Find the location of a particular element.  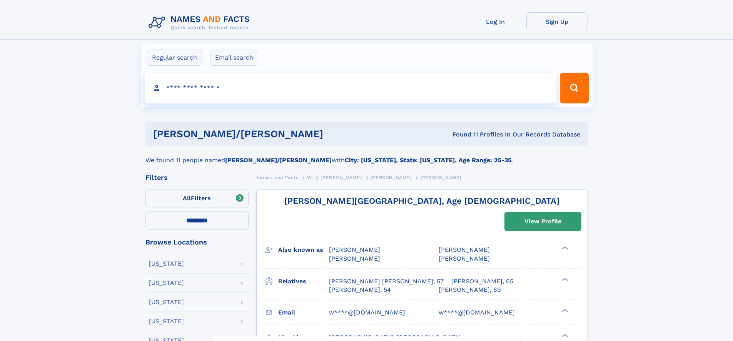

a: Sign Up is located at coordinates (557, 22).